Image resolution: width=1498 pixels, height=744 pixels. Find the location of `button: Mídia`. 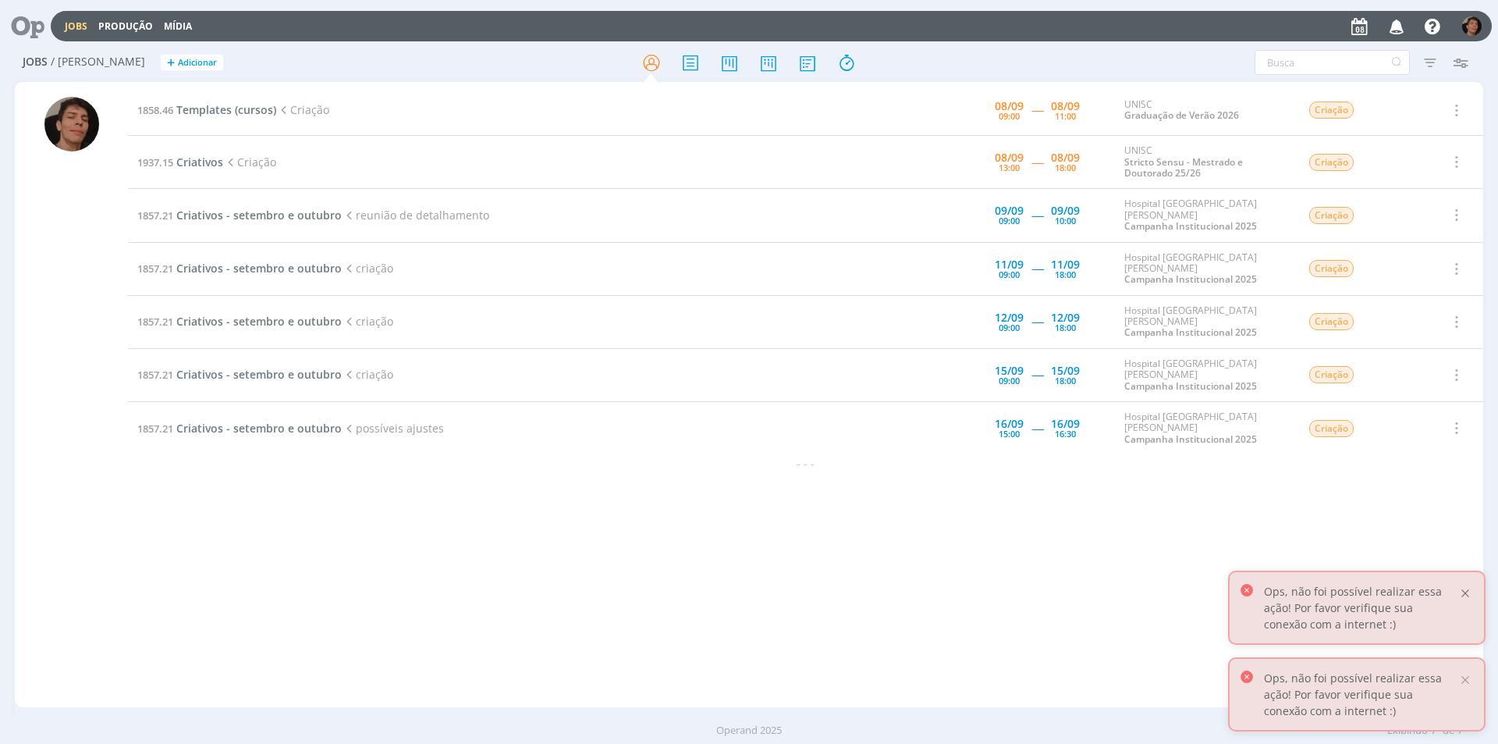

button: Mídia is located at coordinates (178, 27).